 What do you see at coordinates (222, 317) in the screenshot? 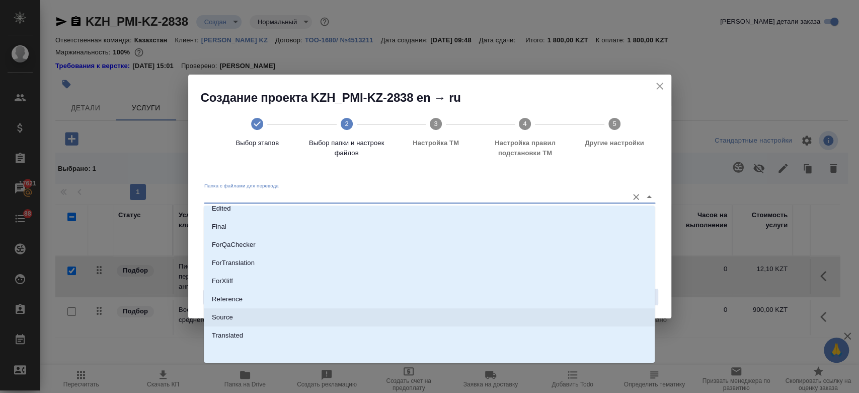
I see `p: Source` at bounding box center [222, 317].